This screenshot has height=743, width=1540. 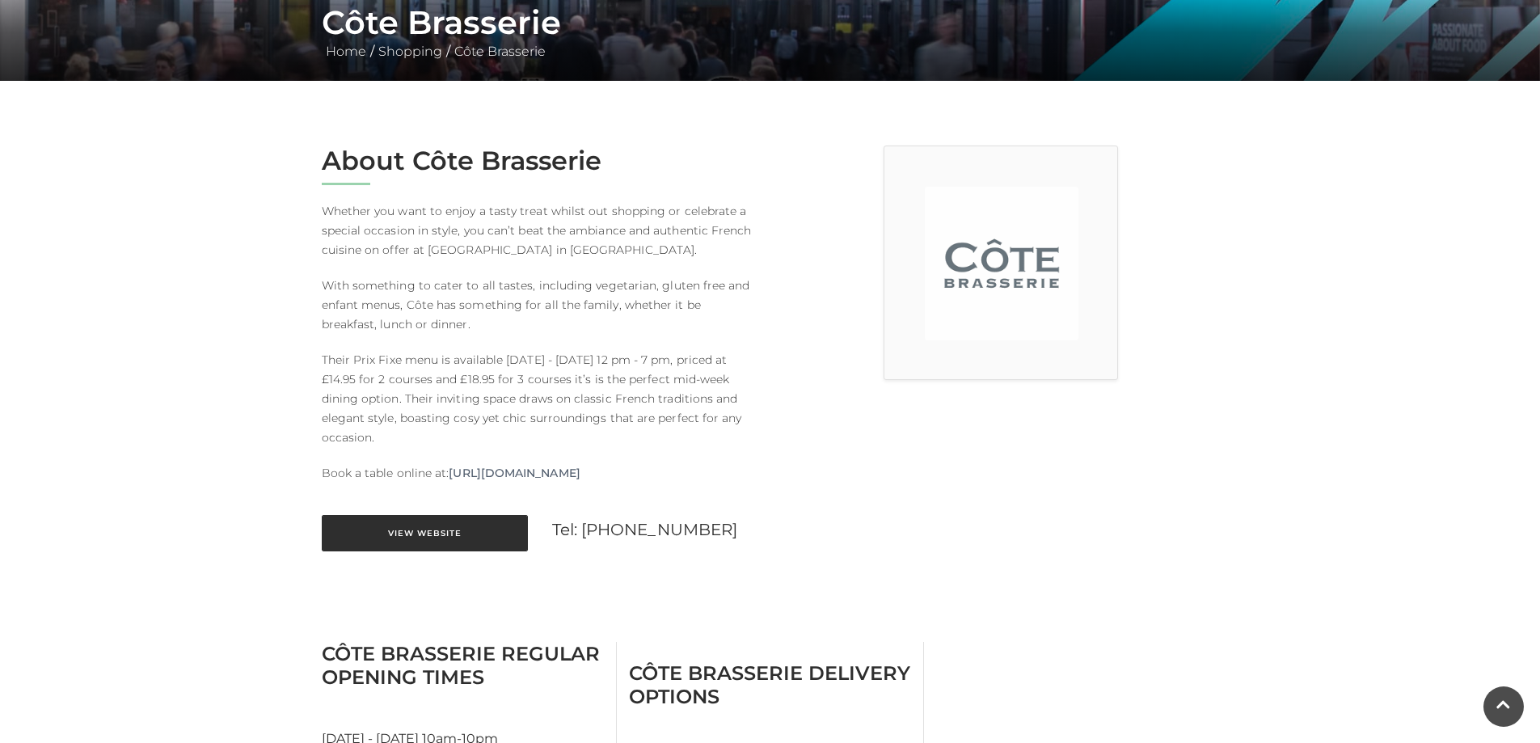 What do you see at coordinates (540, 473) in the screenshot?
I see `p: Book a table online at:` at bounding box center [540, 473].